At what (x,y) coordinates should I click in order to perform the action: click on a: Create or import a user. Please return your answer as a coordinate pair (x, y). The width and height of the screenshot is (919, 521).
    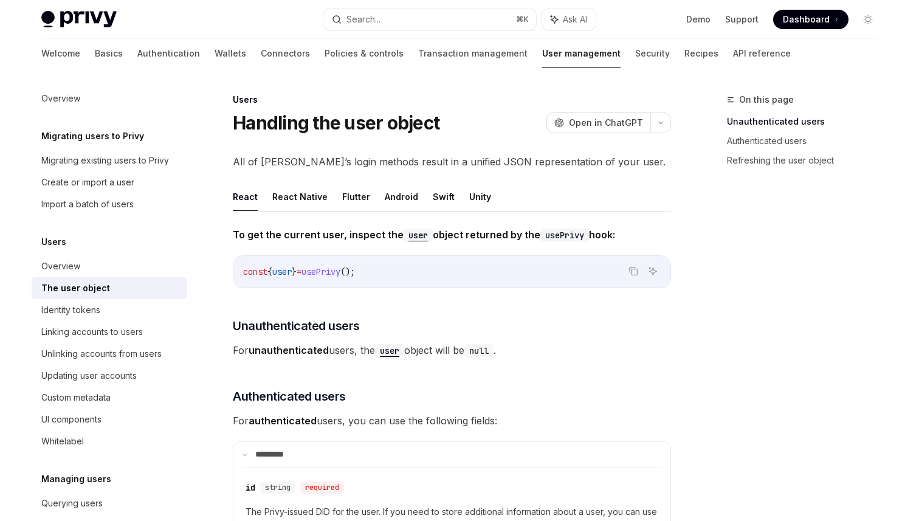
    Looking at the image, I should click on (109, 182).